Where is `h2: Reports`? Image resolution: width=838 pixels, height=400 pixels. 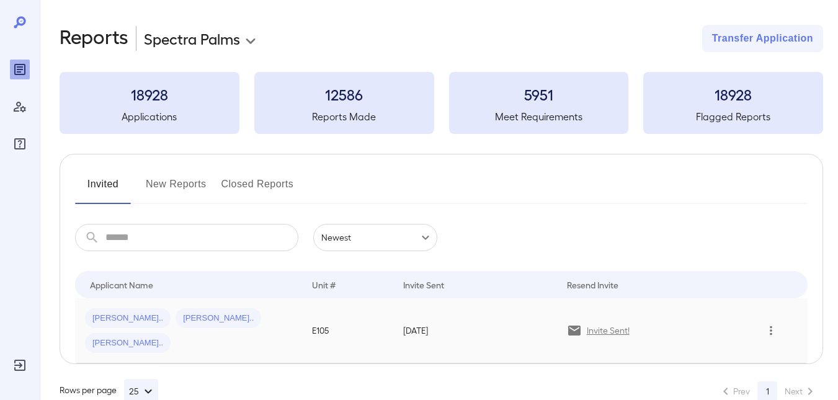 h2: Reports is located at coordinates (94, 38).